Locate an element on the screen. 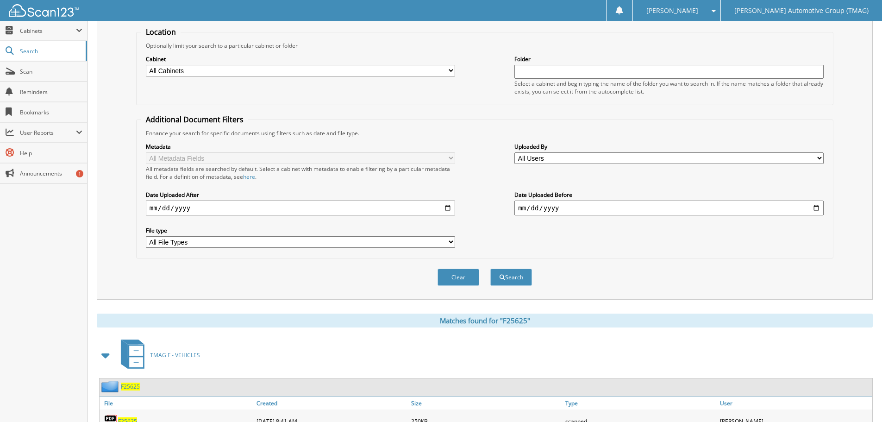 The height and width of the screenshot is (422, 882). img: folder2.png is located at coordinates (111, 386).